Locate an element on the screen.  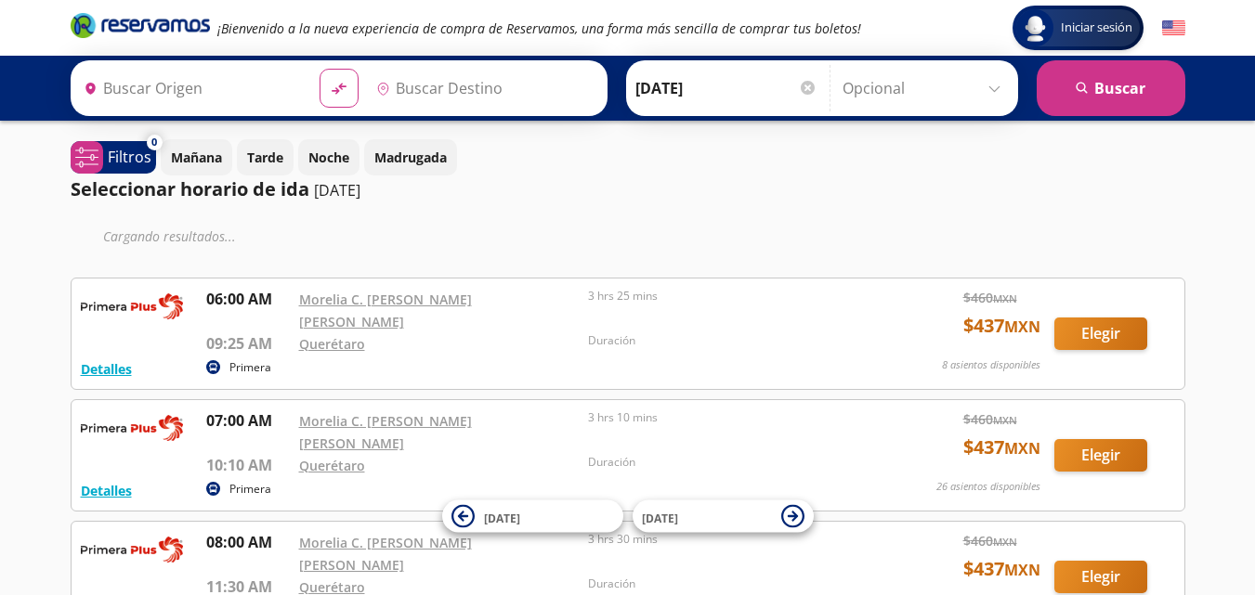
p: Mañana is located at coordinates (196, 157).